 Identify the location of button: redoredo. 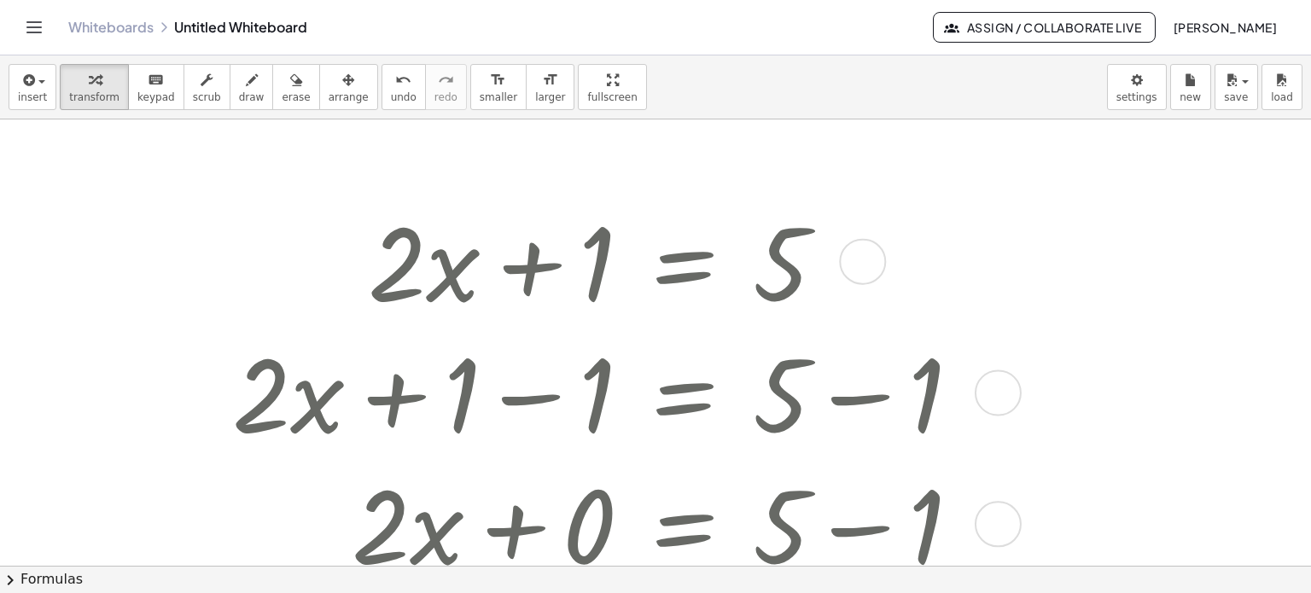
(445, 87).